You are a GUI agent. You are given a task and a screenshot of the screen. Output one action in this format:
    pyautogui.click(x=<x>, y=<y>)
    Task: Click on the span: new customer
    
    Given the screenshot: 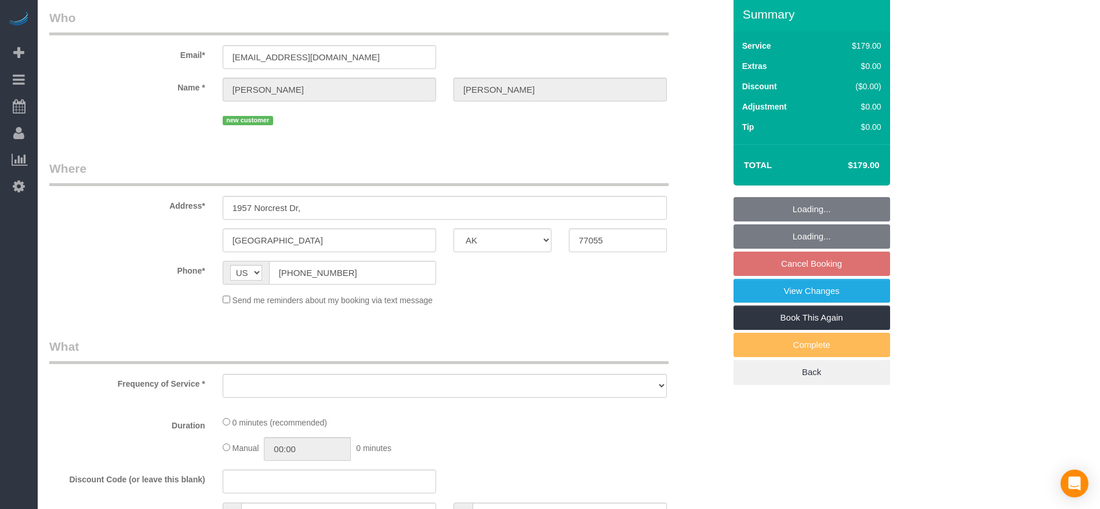 What is the action you would take?
    pyautogui.click(x=248, y=121)
    